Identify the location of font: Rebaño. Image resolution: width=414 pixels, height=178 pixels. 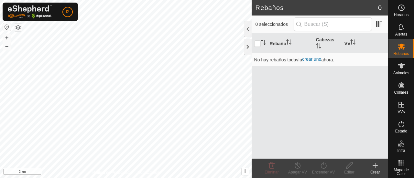
(278, 43).